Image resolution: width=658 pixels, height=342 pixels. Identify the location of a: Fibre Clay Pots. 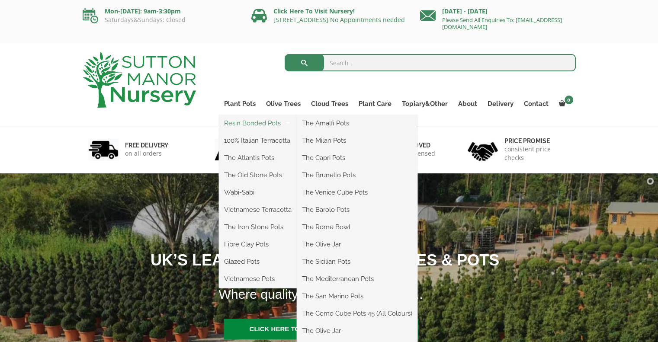
(258, 244).